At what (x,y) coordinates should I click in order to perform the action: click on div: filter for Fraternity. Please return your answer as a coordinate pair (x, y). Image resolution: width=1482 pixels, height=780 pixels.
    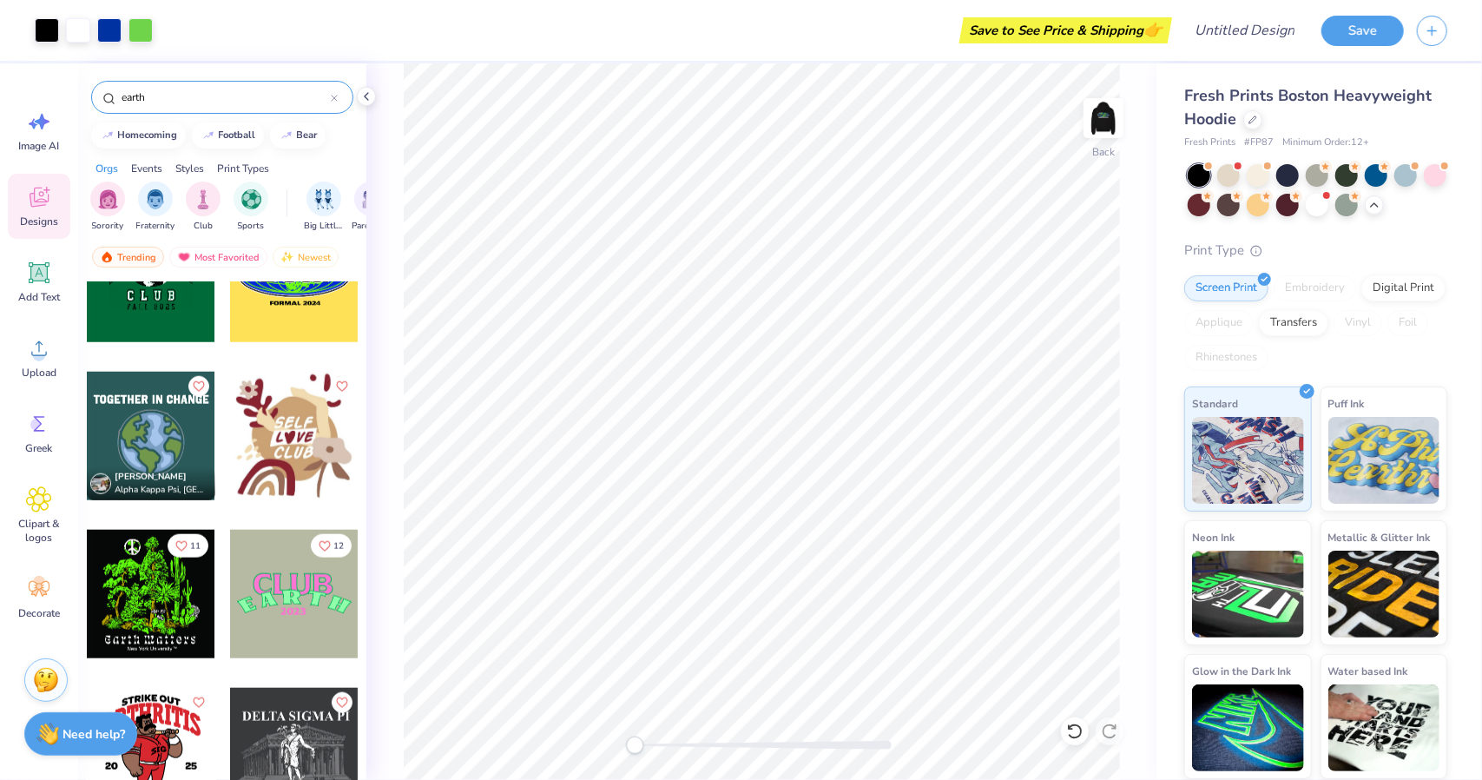
    Looking at the image, I should click on (155, 207).